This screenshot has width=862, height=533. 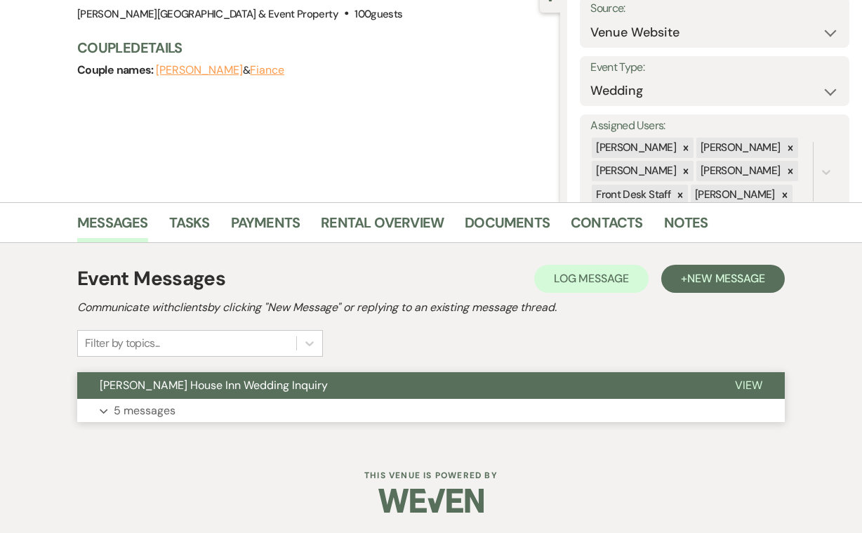 I want to click on button: Log Message, so click(x=591, y=279).